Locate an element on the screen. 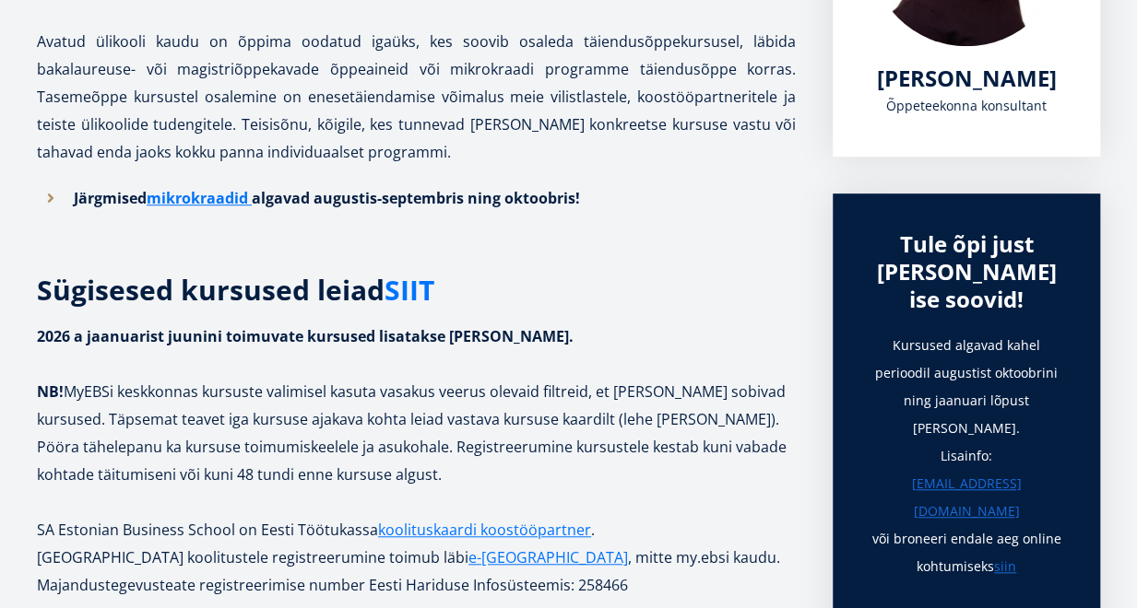 Image resolution: width=1137 pixels, height=608 pixels. strong: Järgmised algavad augustis-septembris ning oktoobris! is located at coordinates (326, 198).